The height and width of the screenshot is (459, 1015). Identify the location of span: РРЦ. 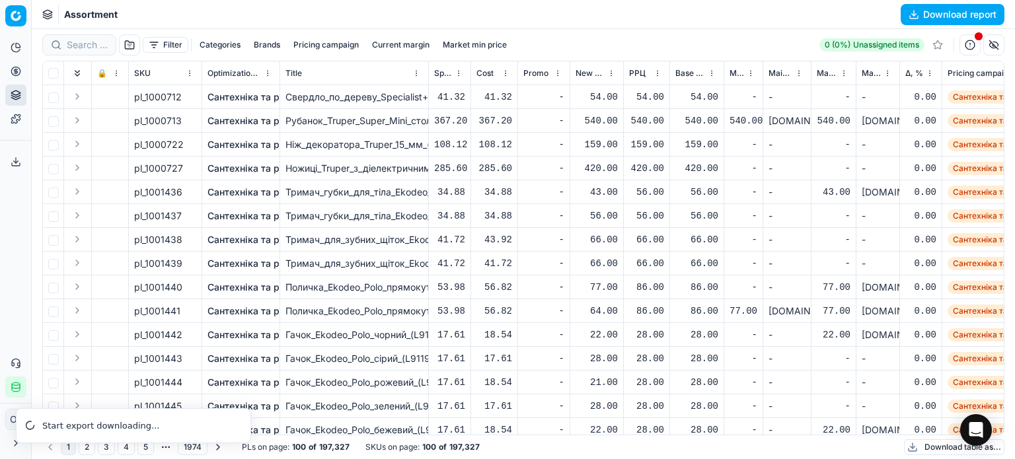
(637, 73).